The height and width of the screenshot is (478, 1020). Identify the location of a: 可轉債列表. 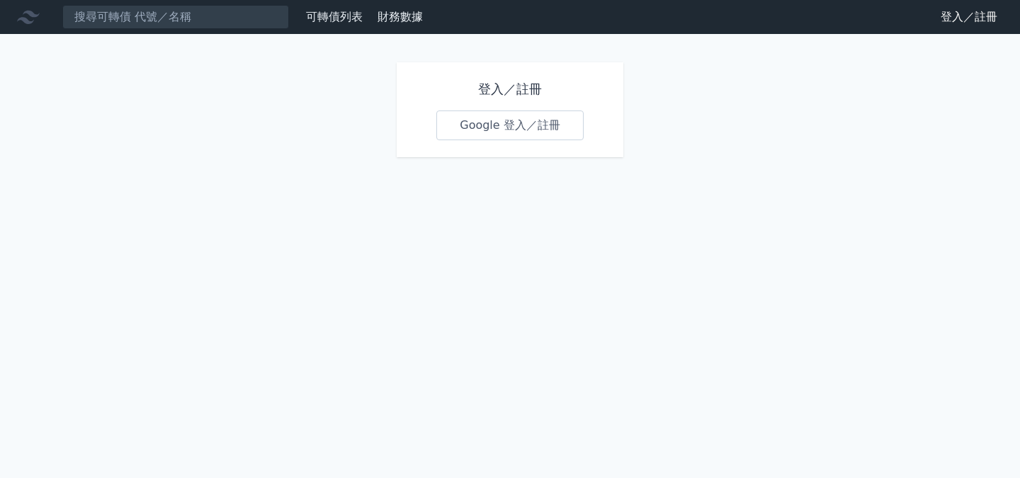
(334, 16).